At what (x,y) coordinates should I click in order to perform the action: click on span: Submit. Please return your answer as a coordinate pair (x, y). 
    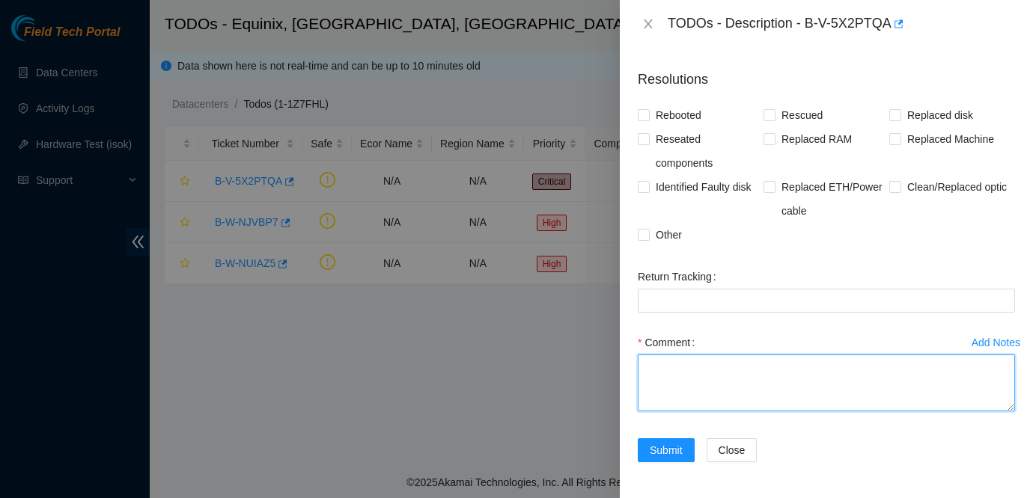
    Looking at the image, I should click on (666, 451).